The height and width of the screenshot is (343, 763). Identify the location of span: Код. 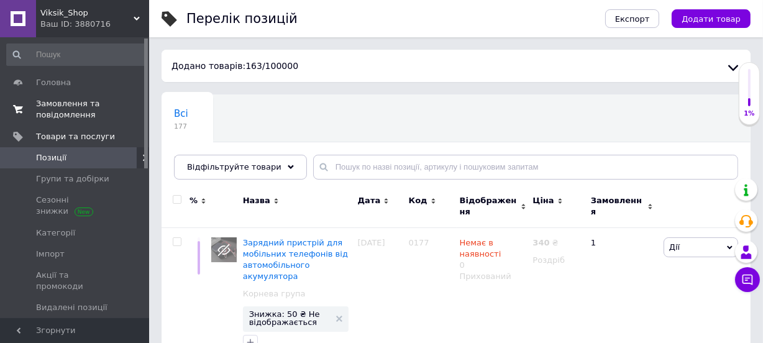
(418, 201).